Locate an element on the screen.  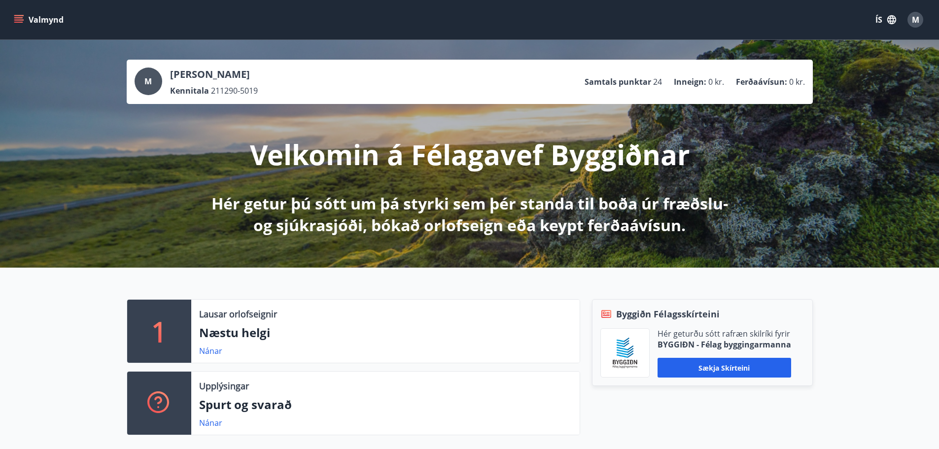
p: BYGGIÐN - Félag byggingarmanna is located at coordinates (724, 345).